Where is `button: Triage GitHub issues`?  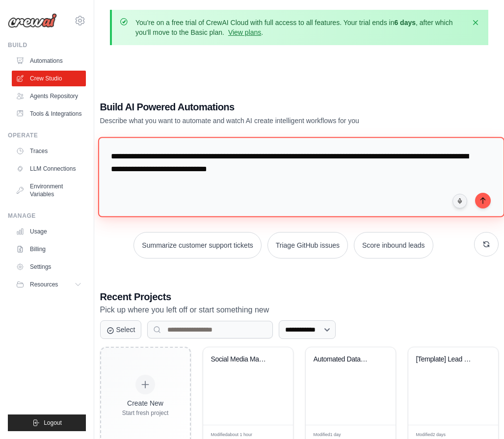 button: Triage GitHub issues is located at coordinates (307, 245).